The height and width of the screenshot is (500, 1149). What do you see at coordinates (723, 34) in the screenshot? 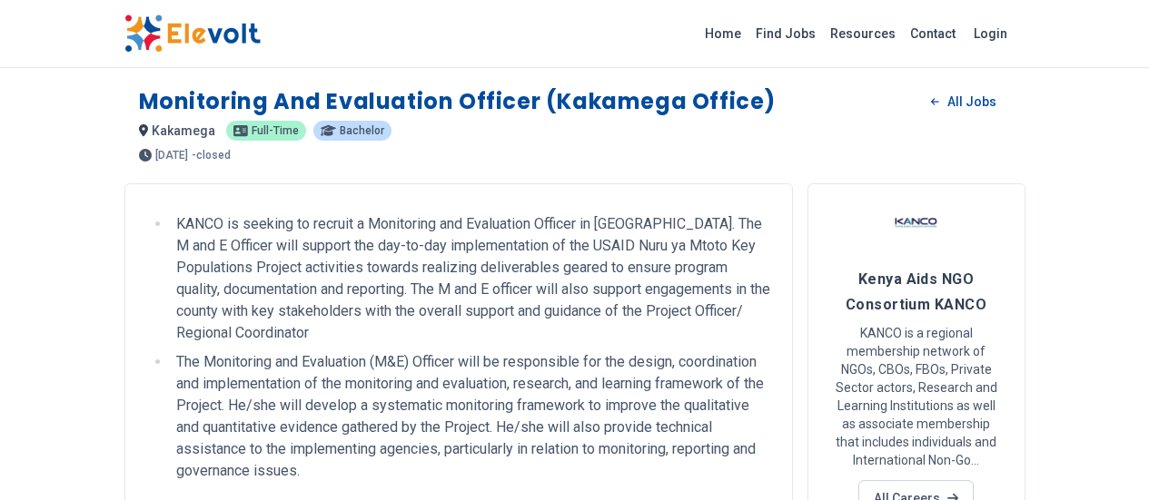
I see `a: Home` at bounding box center [723, 34].